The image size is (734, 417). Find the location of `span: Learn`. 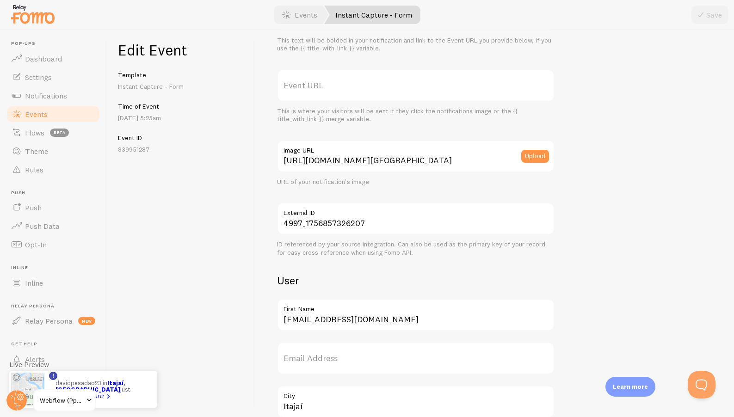

span: Learn is located at coordinates (34, 378).